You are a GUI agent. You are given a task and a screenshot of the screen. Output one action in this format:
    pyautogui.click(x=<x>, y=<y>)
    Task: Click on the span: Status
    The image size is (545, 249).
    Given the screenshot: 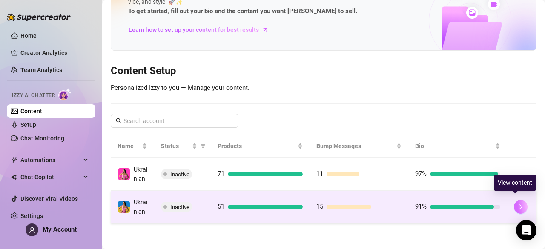 What is the action you would take?
    pyautogui.click(x=175, y=146)
    